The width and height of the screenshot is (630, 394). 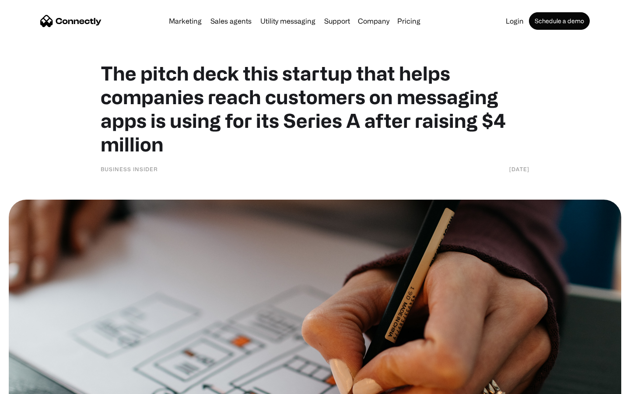 I want to click on div: Company, so click(x=374, y=21).